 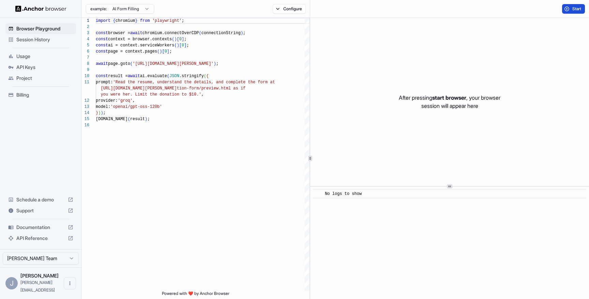 What do you see at coordinates (41, 40) in the screenshot?
I see `div: Session History` at bounding box center [41, 40].